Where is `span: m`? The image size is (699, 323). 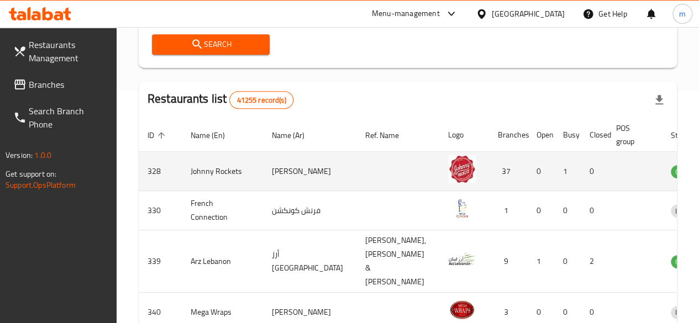 span: m is located at coordinates (682, 14).